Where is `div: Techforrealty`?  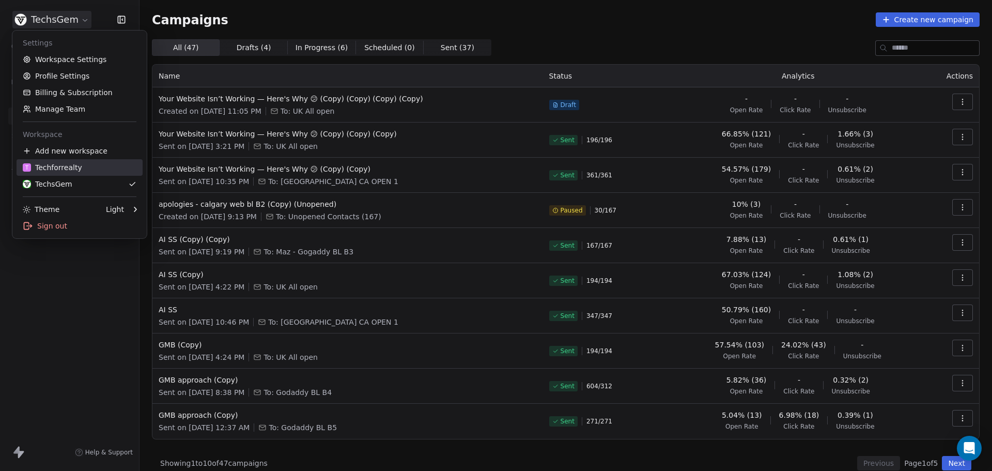 div: Techforrealty is located at coordinates (52, 167).